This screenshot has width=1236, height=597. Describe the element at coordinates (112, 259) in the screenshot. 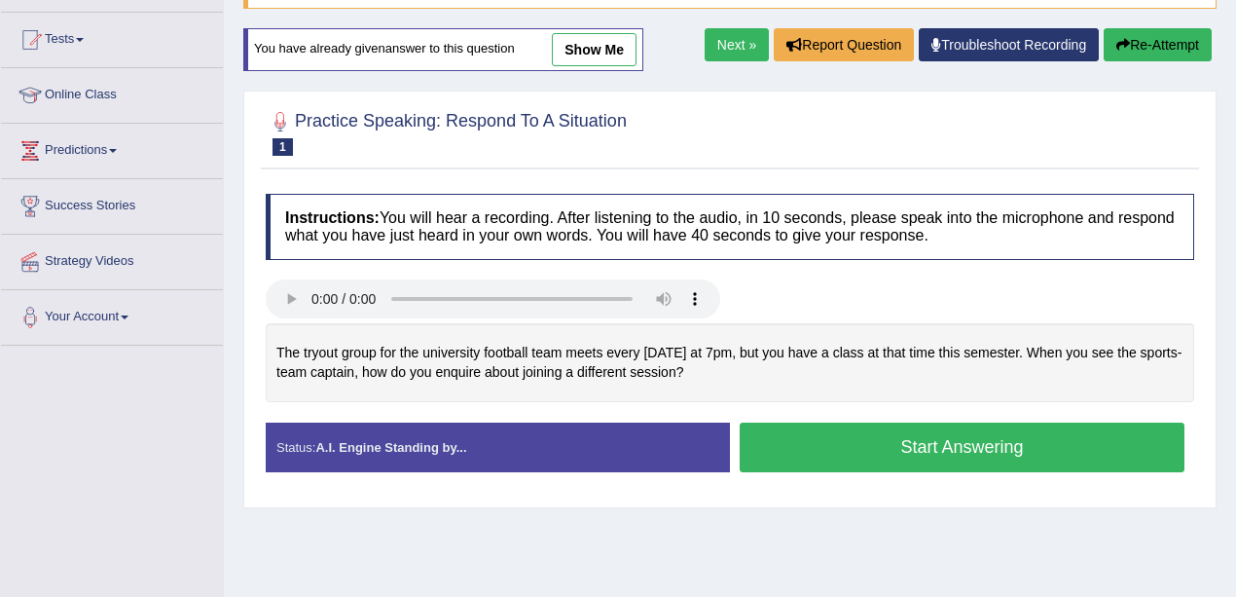

I see `a: Strategy Videos` at that location.